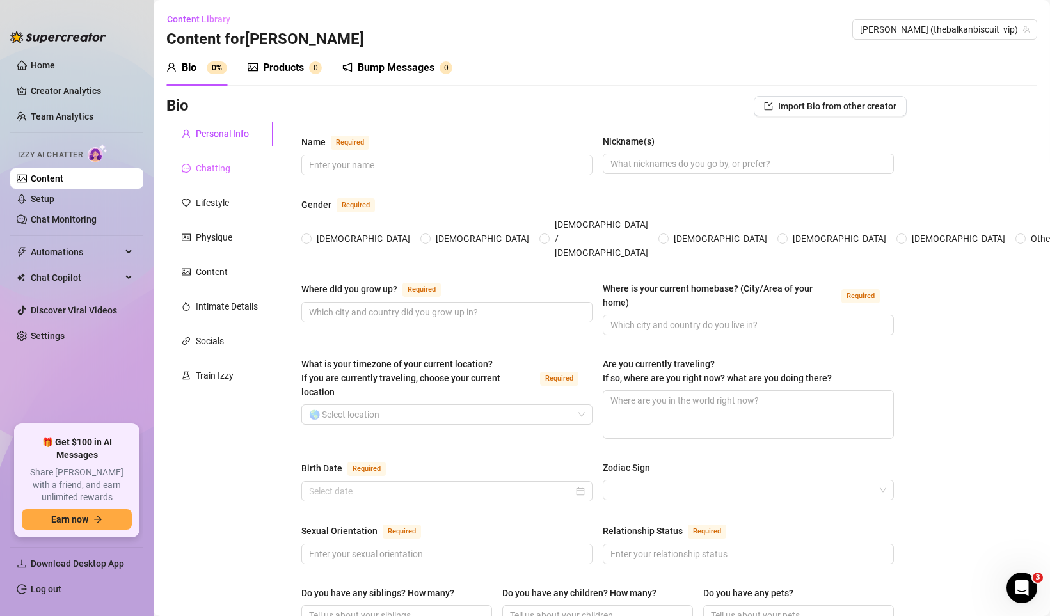 Image resolution: width=1050 pixels, height=616 pixels. I want to click on label: Nickname(s), so click(633, 141).